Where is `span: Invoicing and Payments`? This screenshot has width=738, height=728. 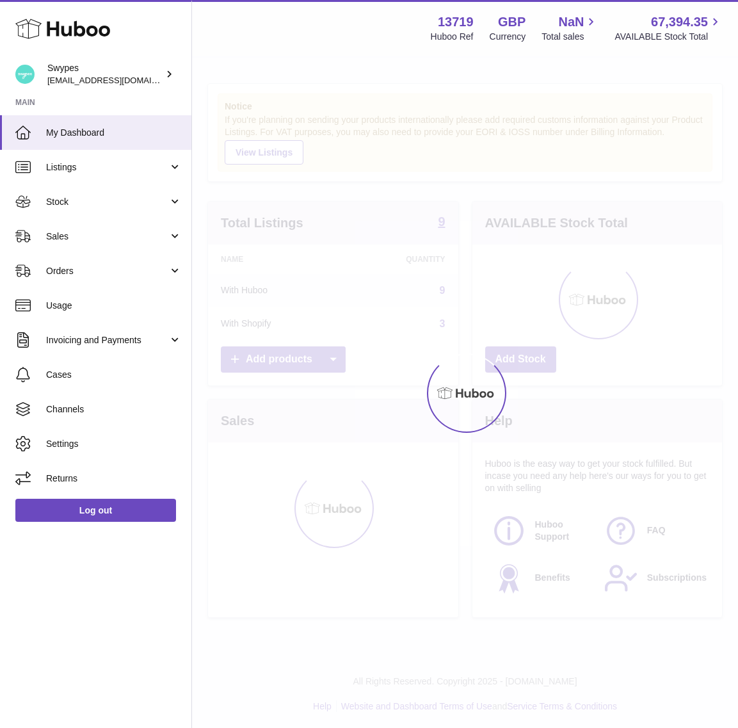
span: Invoicing and Payments is located at coordinates (107, 340).